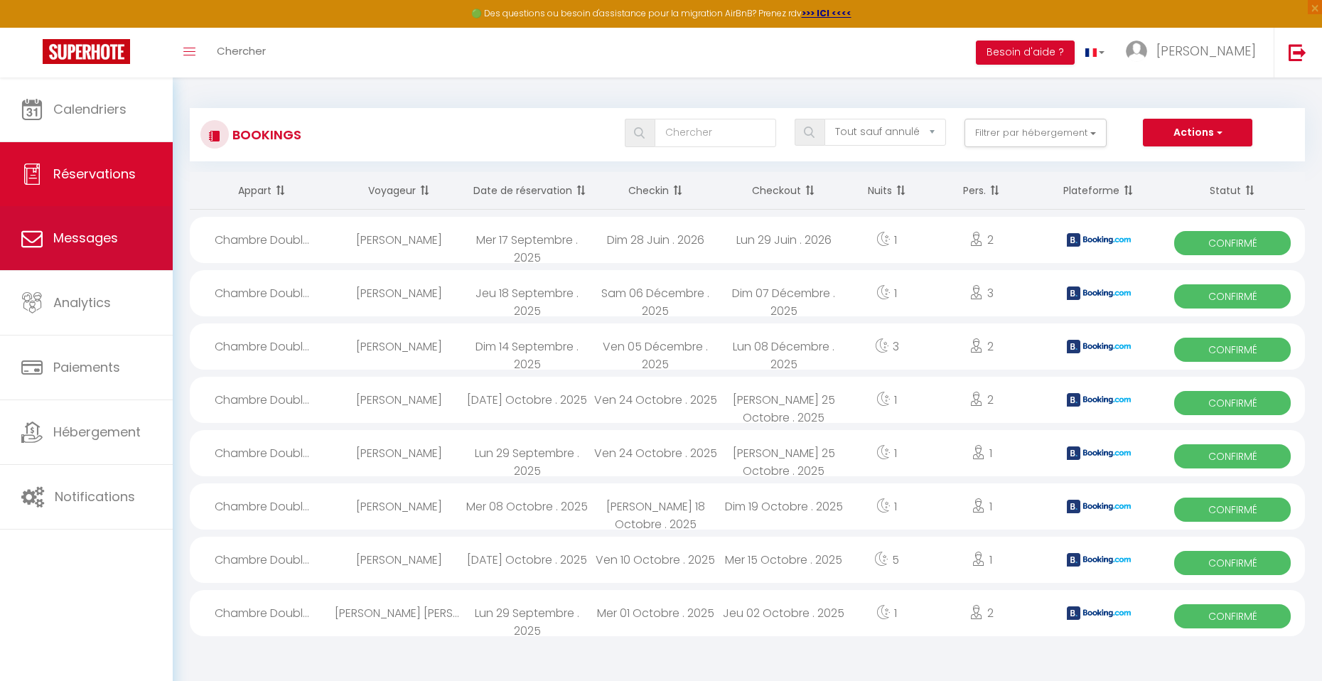 The height and width of the screenshot is (681, 1322). Describe the element at coordinates (86, 51) in the screenshot. I see `img: Super Booking` at that location.